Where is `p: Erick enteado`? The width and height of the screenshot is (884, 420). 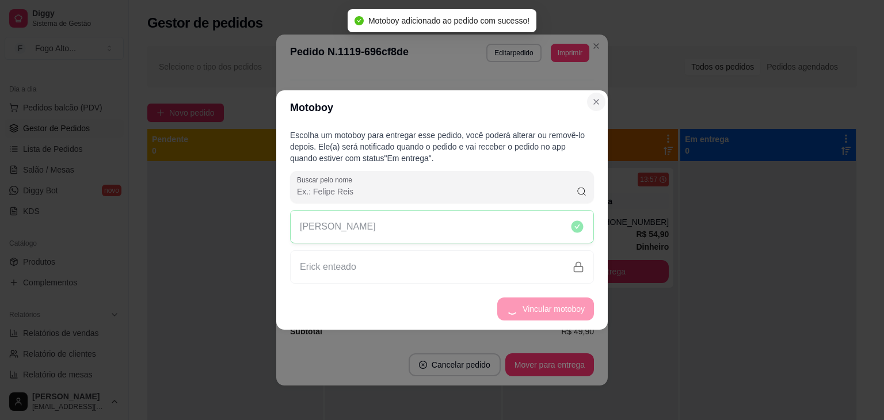 p: Erick enteado is located at coordinates (328, 267).